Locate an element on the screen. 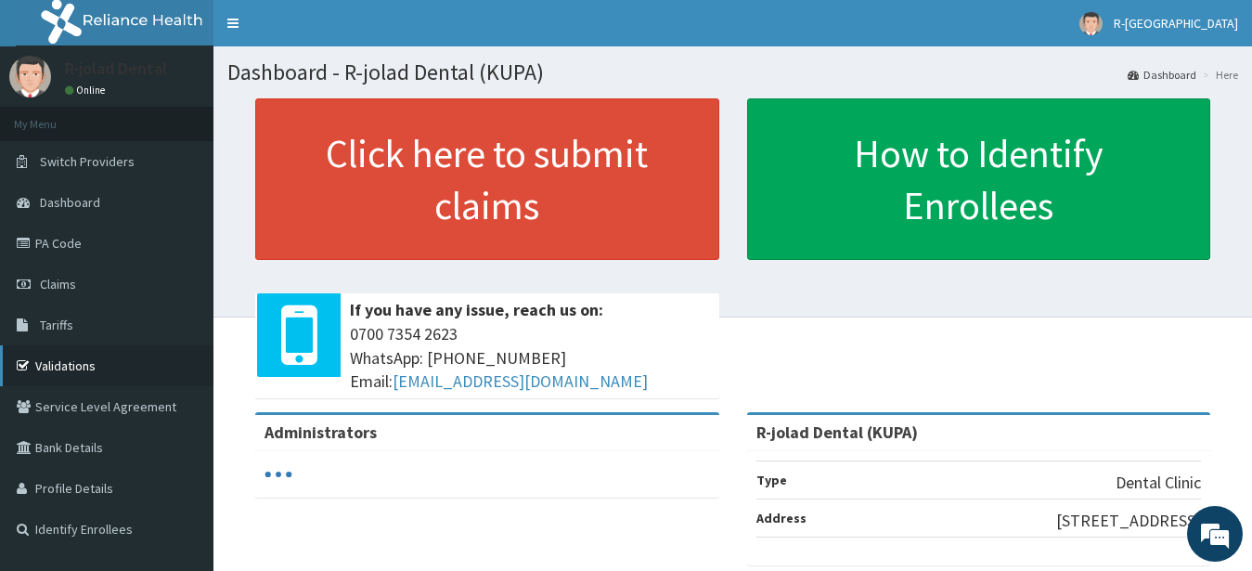  span: Switch Providers is located at coordinates (87, 162).